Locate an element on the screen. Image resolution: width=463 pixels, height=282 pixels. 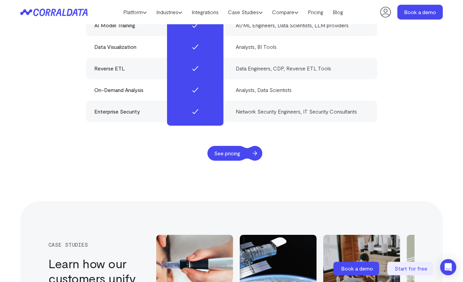
a: Compare is located at coordinates (285, 12).